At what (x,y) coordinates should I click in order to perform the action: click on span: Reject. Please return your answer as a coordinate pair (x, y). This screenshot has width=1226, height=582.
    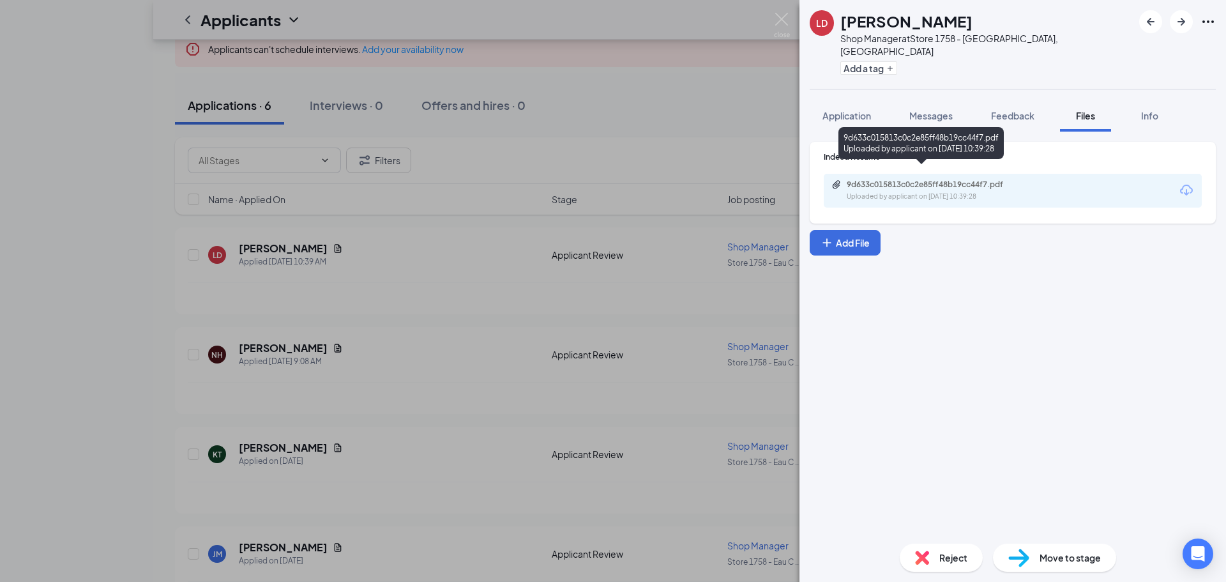
    Looking at the image, I should click on (953, 557).